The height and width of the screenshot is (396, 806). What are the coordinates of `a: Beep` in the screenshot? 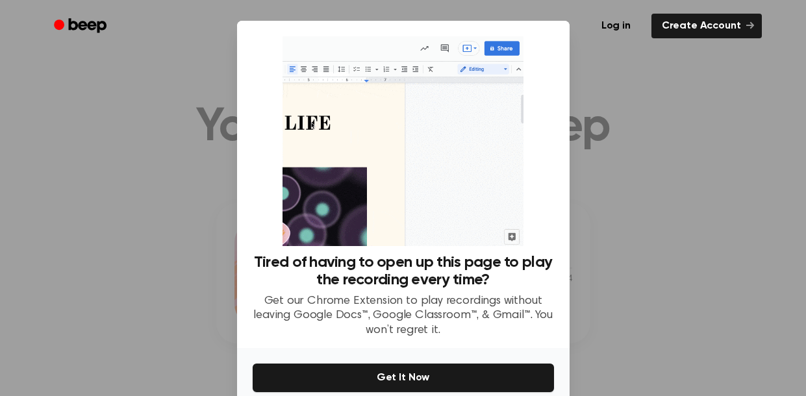 It's located at (81, 26).